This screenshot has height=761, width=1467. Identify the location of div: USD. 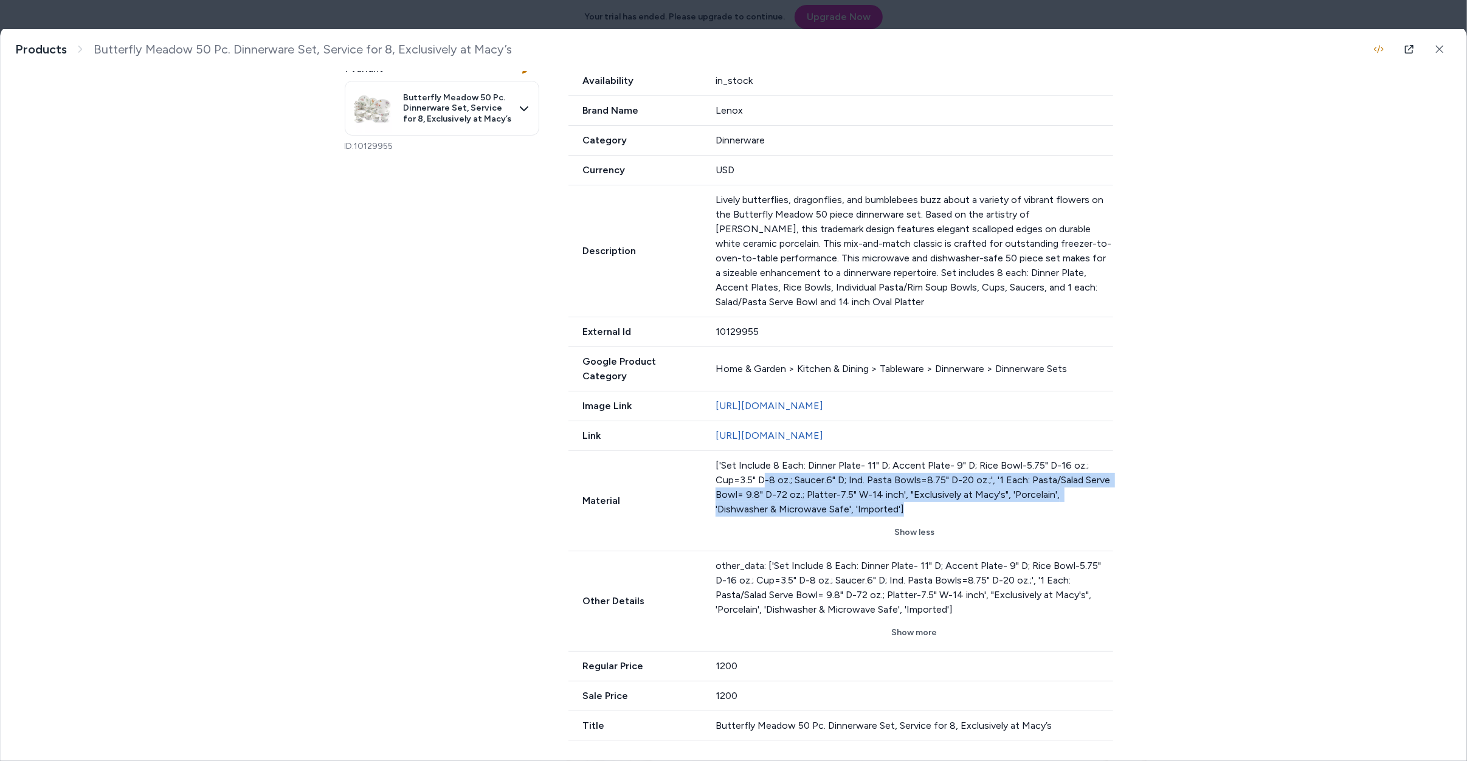
(914, 170).